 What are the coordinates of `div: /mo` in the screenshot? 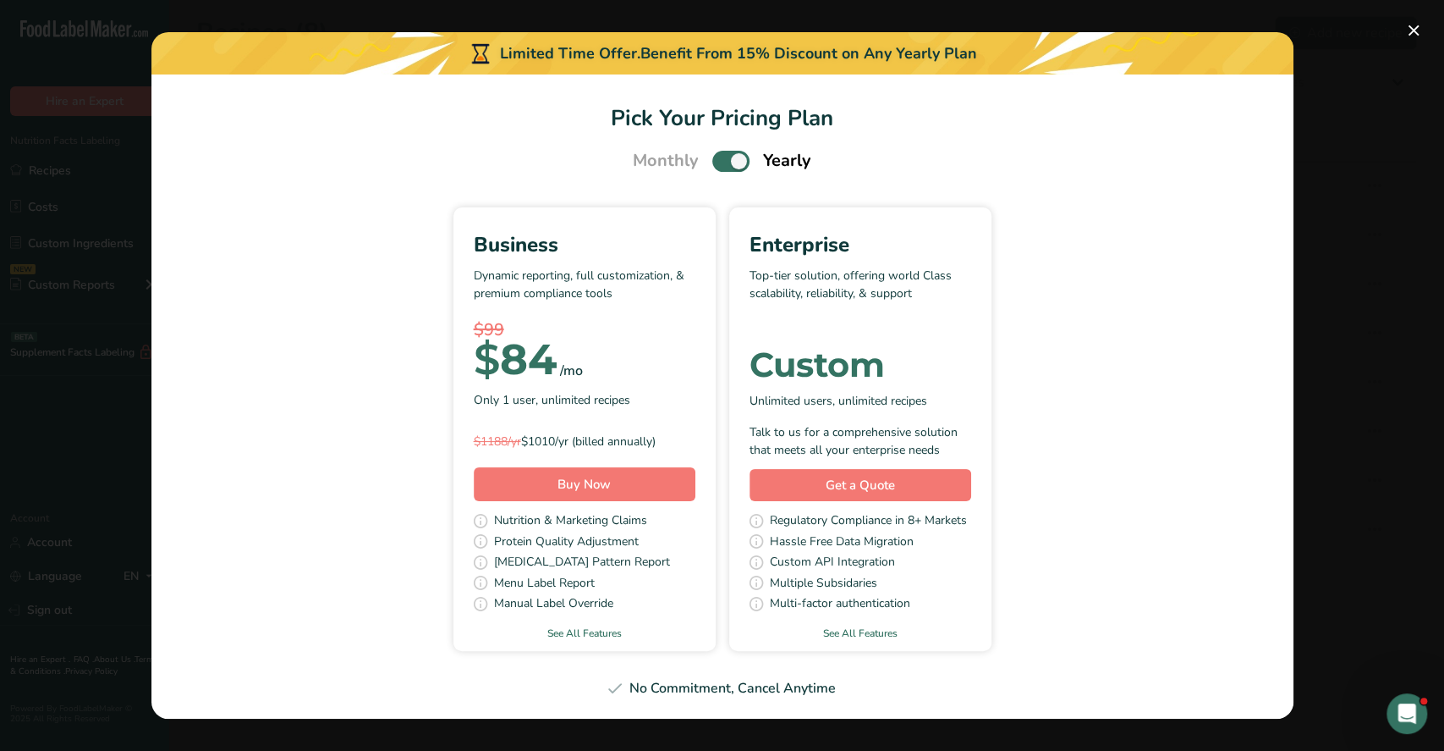 It's located at (571, 371).